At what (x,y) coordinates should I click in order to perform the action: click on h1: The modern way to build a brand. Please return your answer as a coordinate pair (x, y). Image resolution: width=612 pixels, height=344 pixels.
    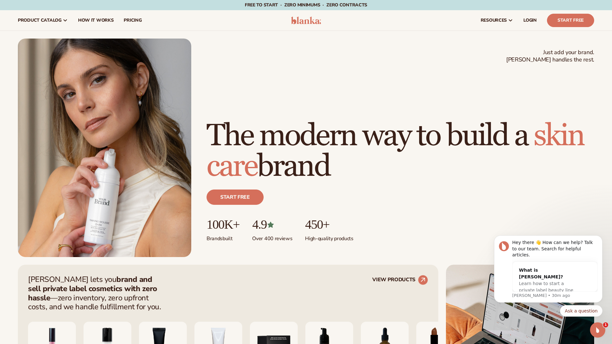
    Looking at the image, I should click on (401, 152).